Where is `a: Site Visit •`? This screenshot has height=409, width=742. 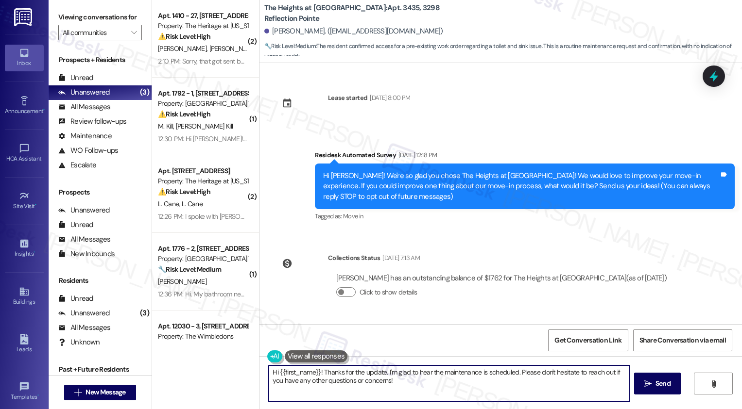 a: Site Visit • is located at coordinates (24, 201).